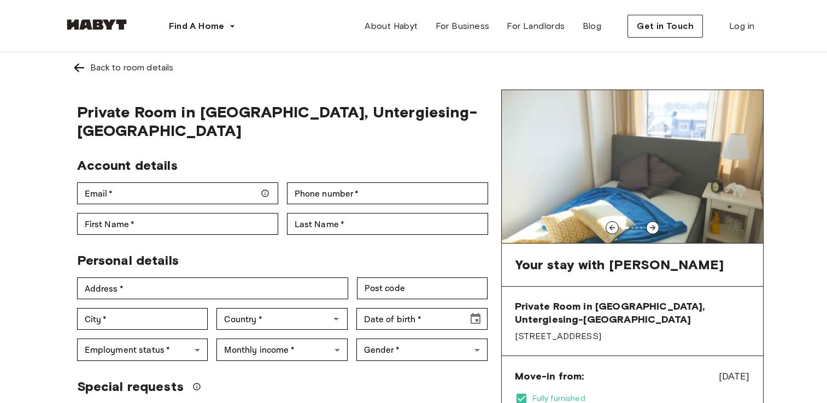  What do you see at coordinates (414, 68) in the screenshot?
I see `a: Left pointing arrowBack to room details` at bounding box center [414, 68].